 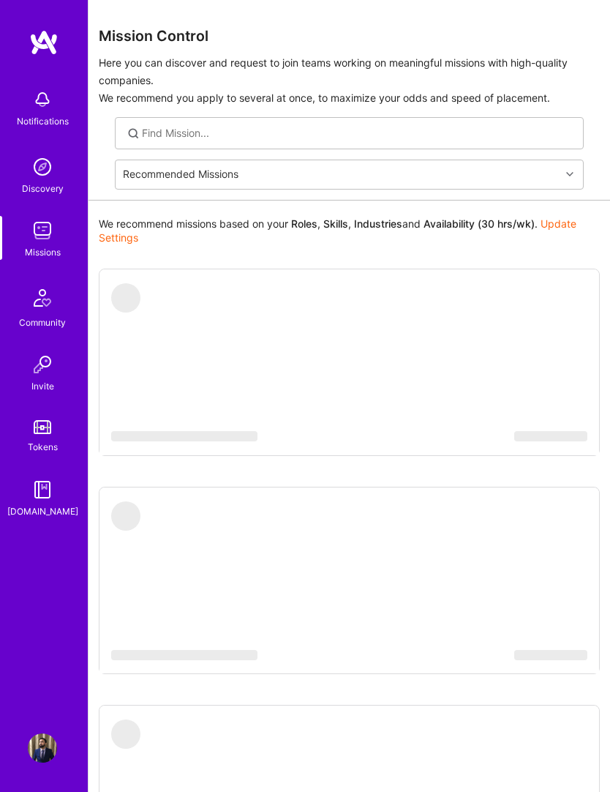 I want to click on img: guide book, so click(x=42, y=490).